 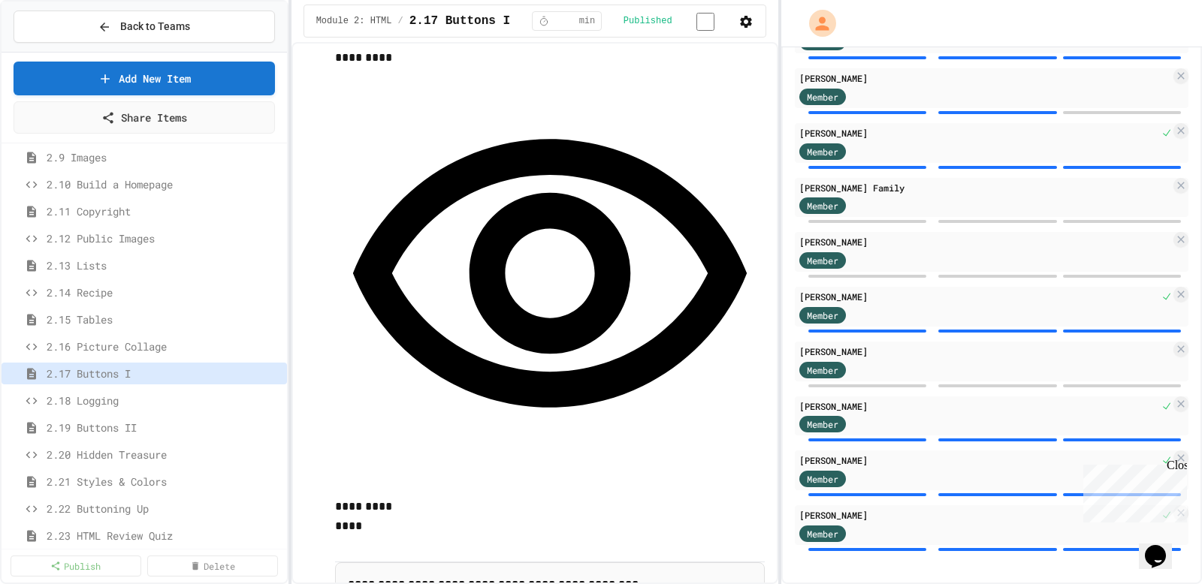 What do you see at coordinates (816, 23) in the screenshot?
I see `div: My Account` at bounding box center [816, 23].